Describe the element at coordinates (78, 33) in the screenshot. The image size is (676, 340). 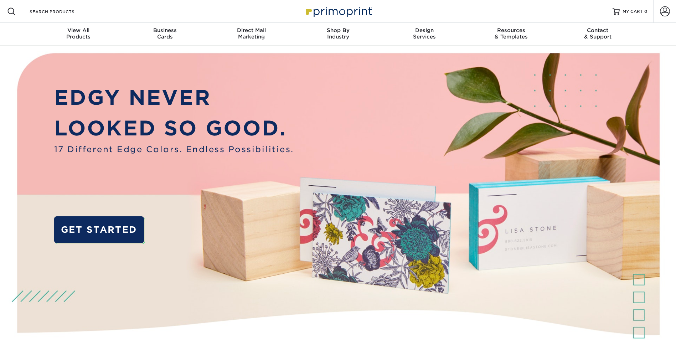
I see `div: Products` at that location.